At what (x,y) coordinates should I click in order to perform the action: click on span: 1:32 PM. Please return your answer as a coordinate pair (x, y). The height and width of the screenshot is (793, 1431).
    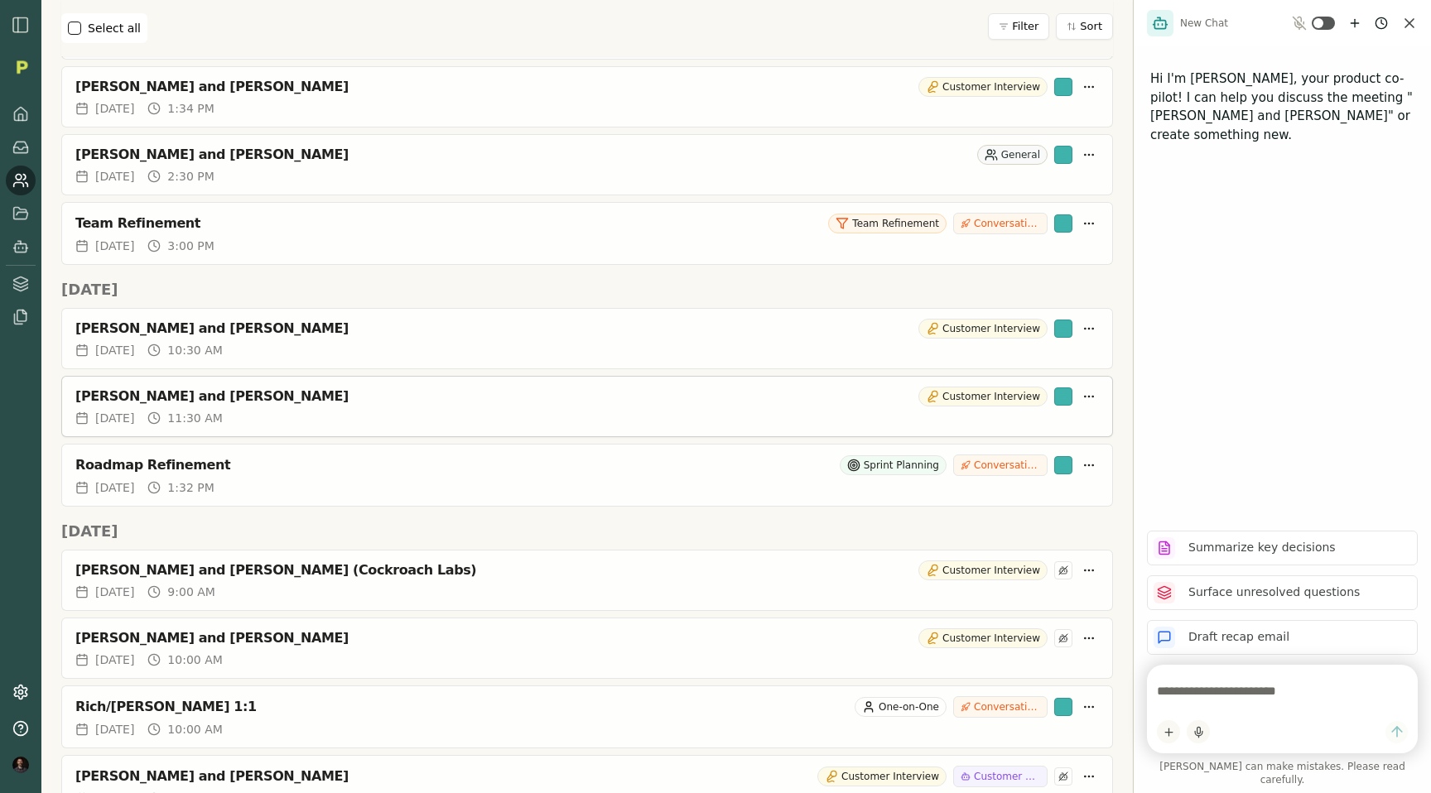
    Looking at the image, I should click on (191, 488).